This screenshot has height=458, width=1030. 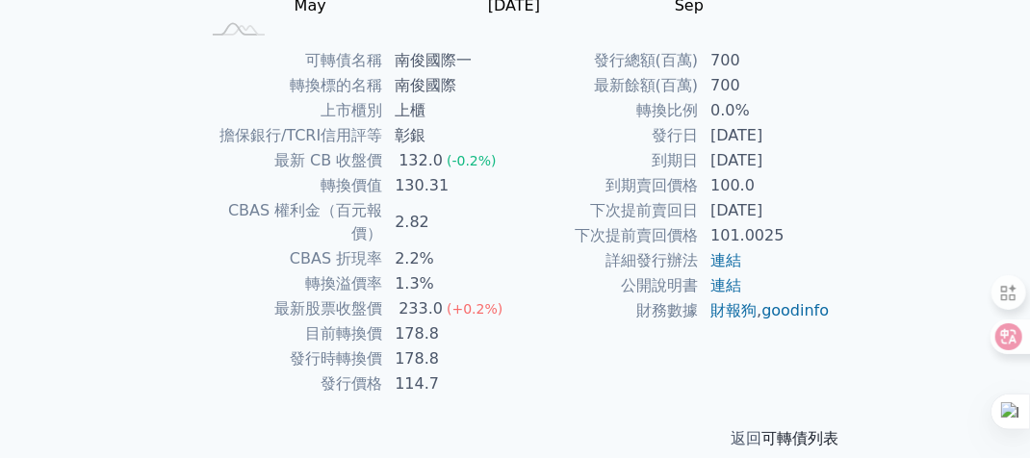 I want to click on td: 南俊國際一, so click(x=449, y=61).